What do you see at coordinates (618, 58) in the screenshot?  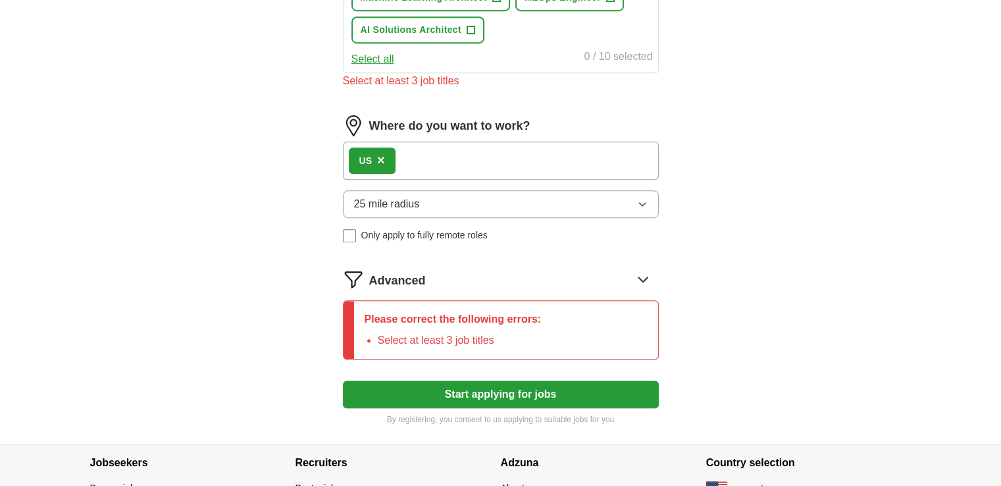 I see `div: 0 / 10 selected` at bounding box center [618, 58].